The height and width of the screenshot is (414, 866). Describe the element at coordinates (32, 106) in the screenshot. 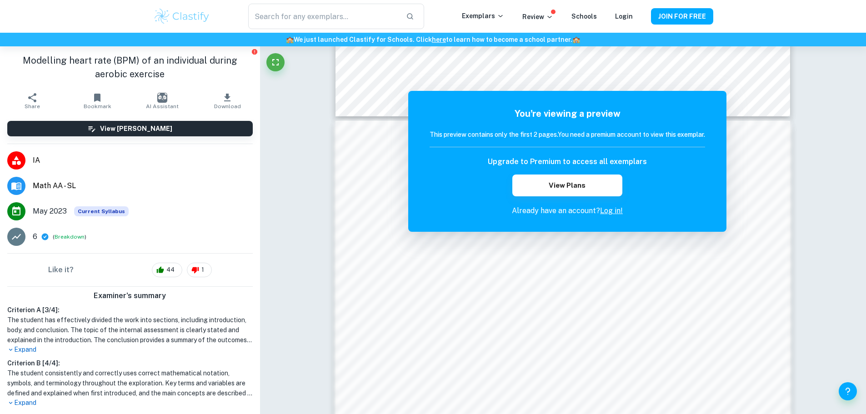

I see `span: Share` at that location.